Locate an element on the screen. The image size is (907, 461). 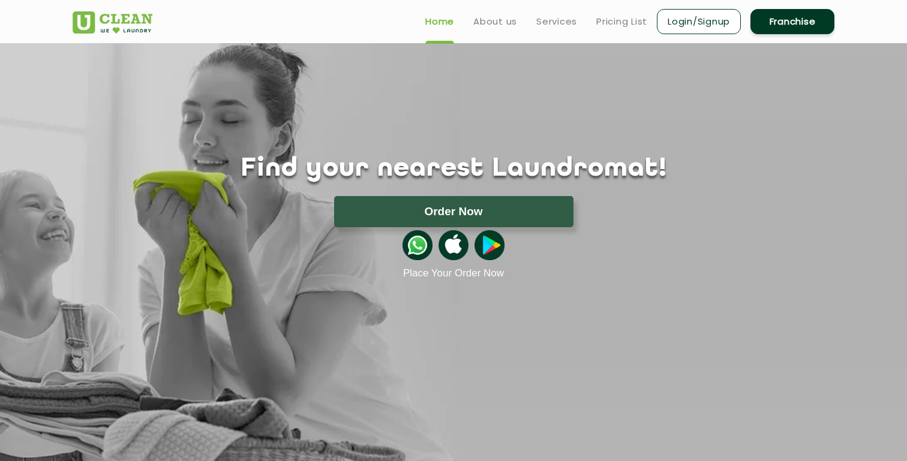
img: apple-icon.png is located at coordinates (453, 245).